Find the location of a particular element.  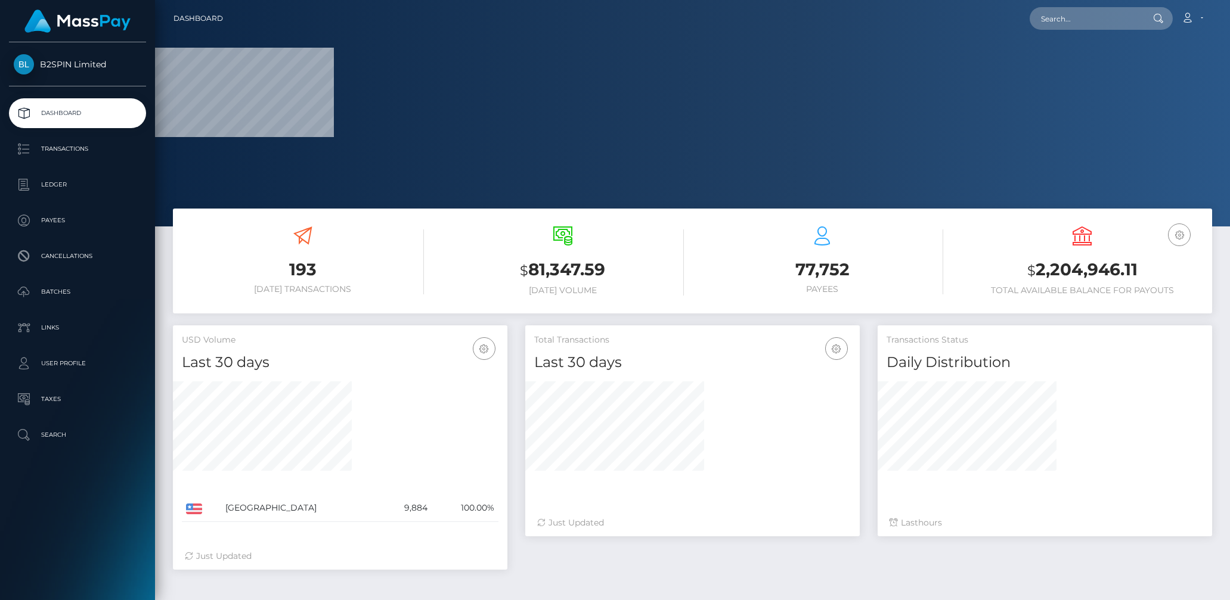

h6: Total Available Balance for Payouts is located at coordinates (1082, 290).